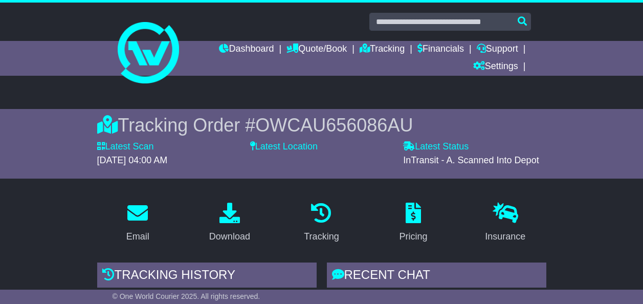  Describe the element at coordinates (207, 276) in the screenshot. I see `div: Tracking history` at that location.